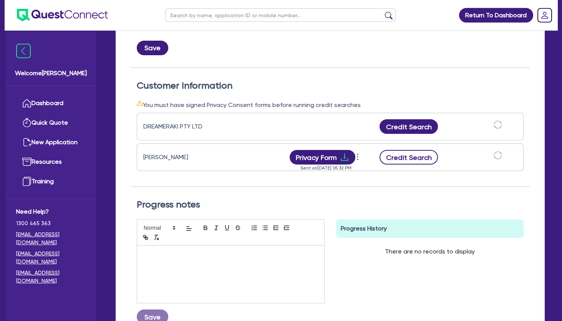 Image resolution: width=562 pixels, height=321 pixels. What do you see at coordinates (430, 229) in the screenshot?
I see `div: Progress History` at bounding box center [430, 229].